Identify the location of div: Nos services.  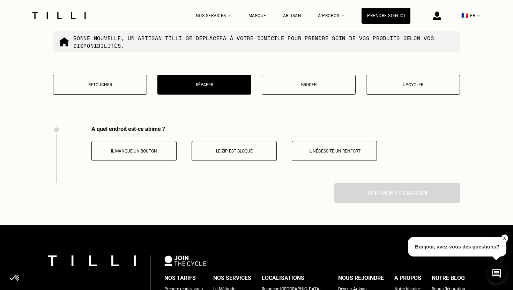
(232, 278).